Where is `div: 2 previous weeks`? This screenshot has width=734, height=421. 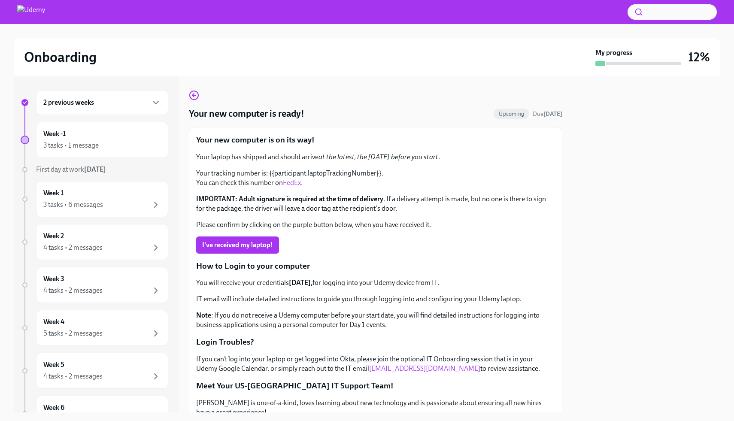
div: 2 previous weeks is located at coordinates (102, 103).